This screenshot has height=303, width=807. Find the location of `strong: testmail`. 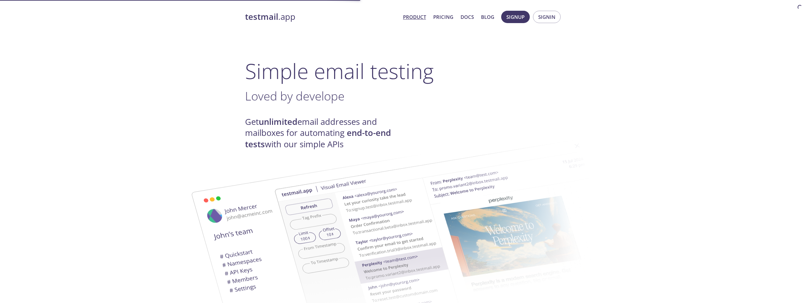

strong: testmail is located at coordinates (262, 17).